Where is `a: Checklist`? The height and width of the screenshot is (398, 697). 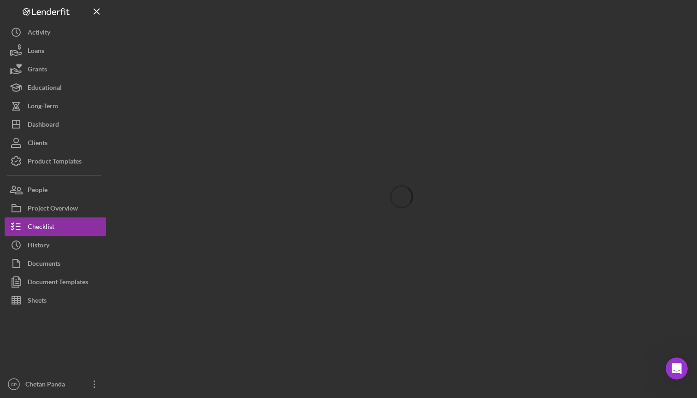
a: Checklist is located at coordinates (55, 227).